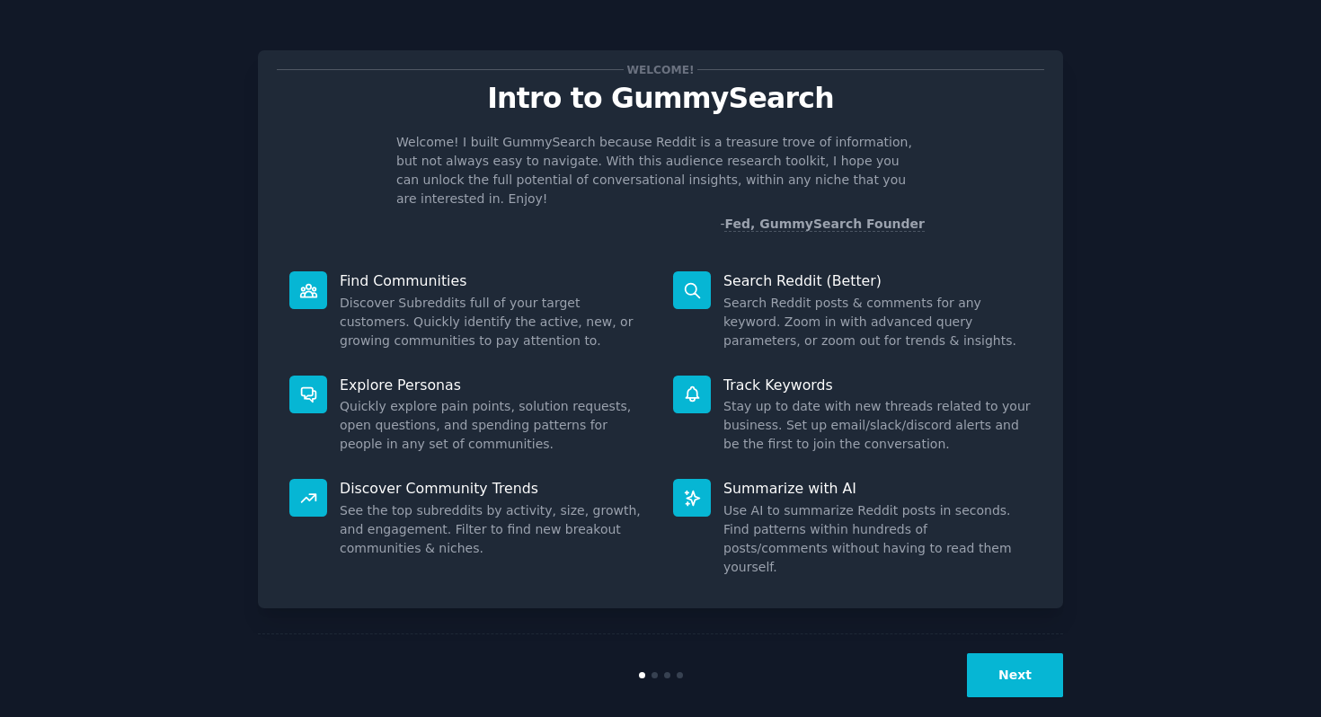 This screenshot has width=1321, height=717. What do you see at coordinates (660, 69) in the screenshot?
I see `span: Welcome!` at bounding box center [660, 69].